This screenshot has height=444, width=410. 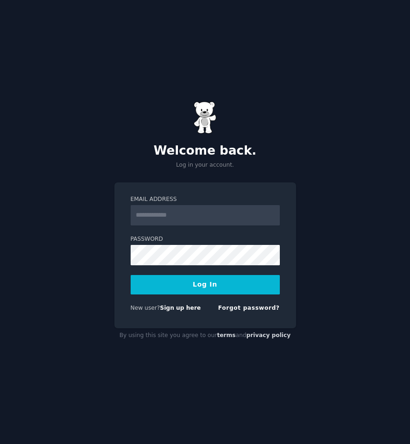 I want to click on p: Log in your account., so click(x=205, y=165).